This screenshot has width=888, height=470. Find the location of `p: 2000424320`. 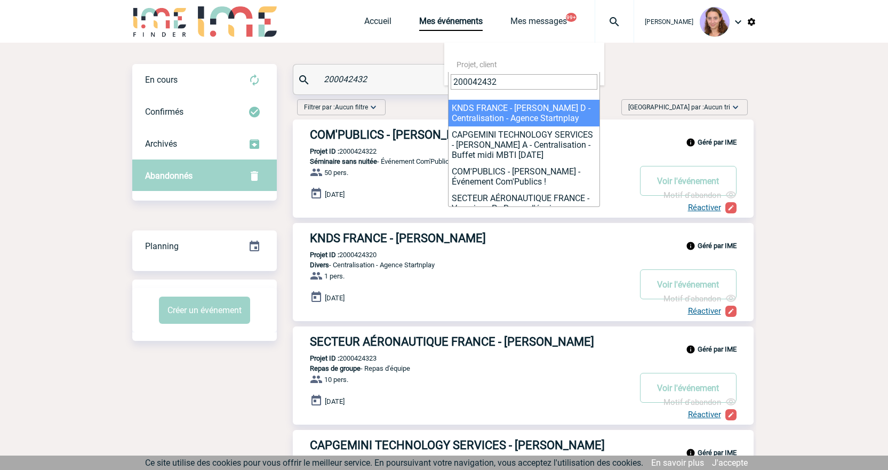

p: 2000424320 is located at coordinates (334, 254).